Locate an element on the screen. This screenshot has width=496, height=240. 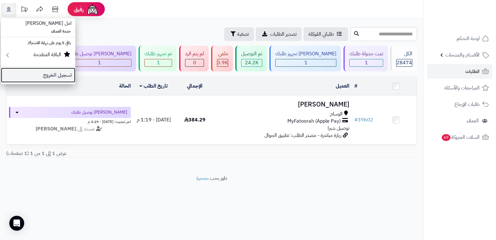
span: 3.9K is located at coordinates (223, 63).